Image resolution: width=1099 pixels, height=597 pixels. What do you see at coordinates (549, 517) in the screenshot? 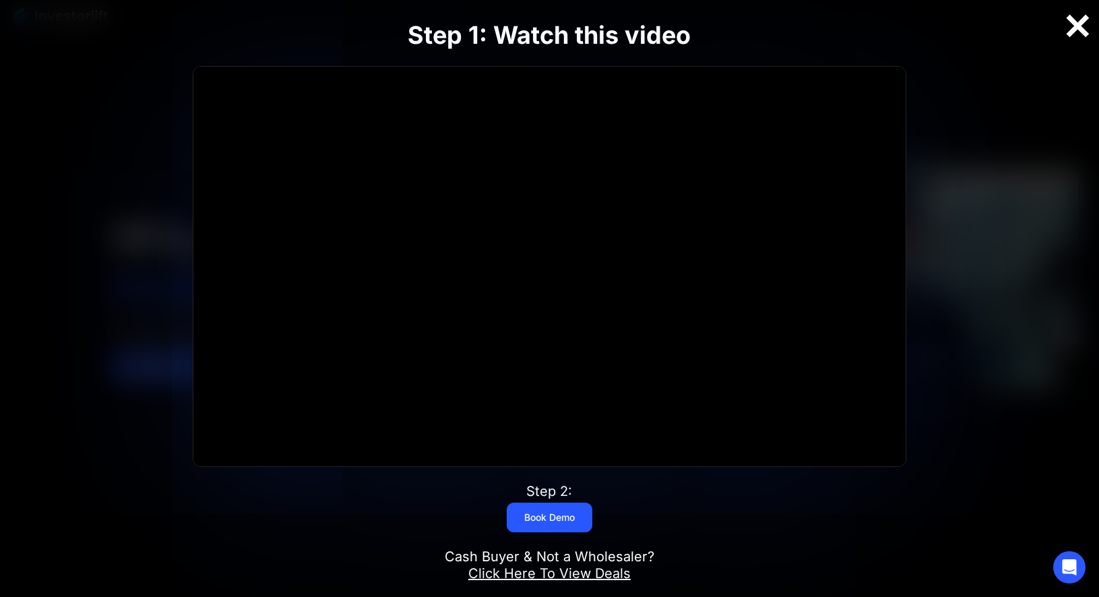
I see `a: Book Demo` at bounding box center [549, 517].